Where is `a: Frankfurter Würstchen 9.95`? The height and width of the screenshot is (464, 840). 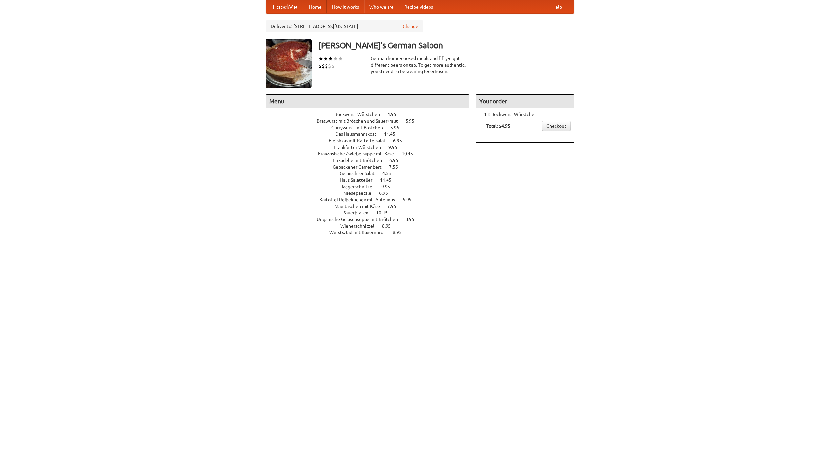 a: Frankfurter Würstchen 9.95 is located at coordinates (372, 147).